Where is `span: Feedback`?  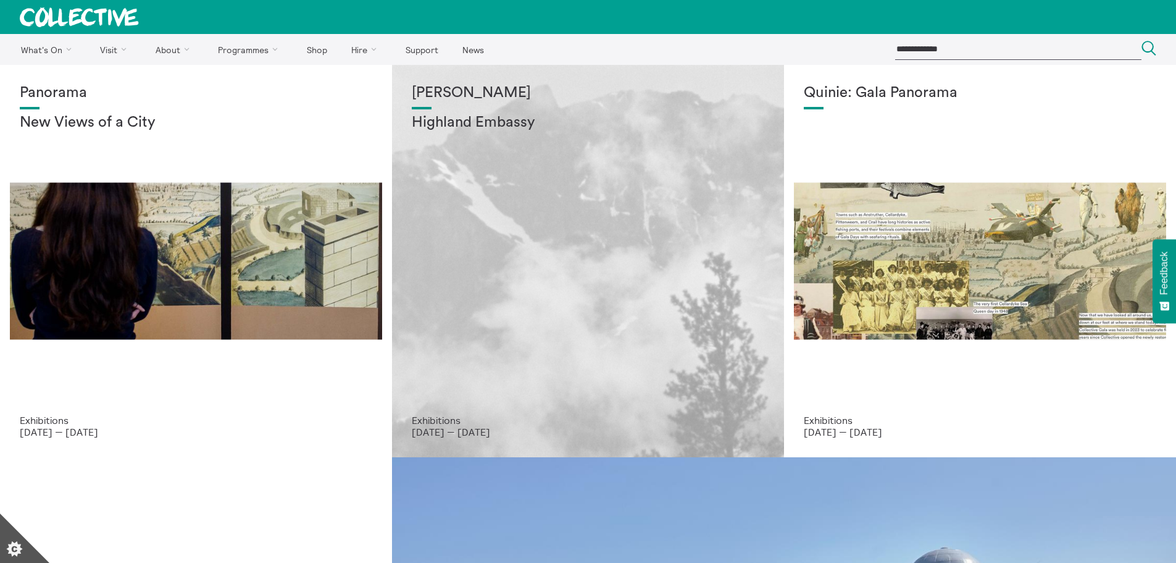 span: Feedback is located at coordinates (1165, 273).